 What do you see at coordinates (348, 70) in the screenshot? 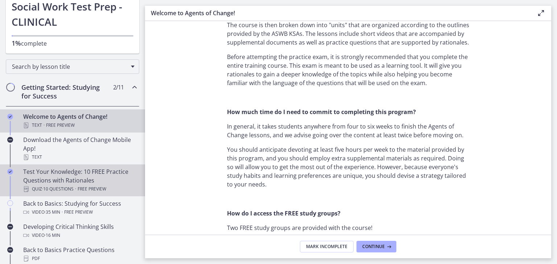
I see `p: Before attempting the practice exam, it is strongly recommended that you complete the entire trai...` at bounding box center [348, 70].